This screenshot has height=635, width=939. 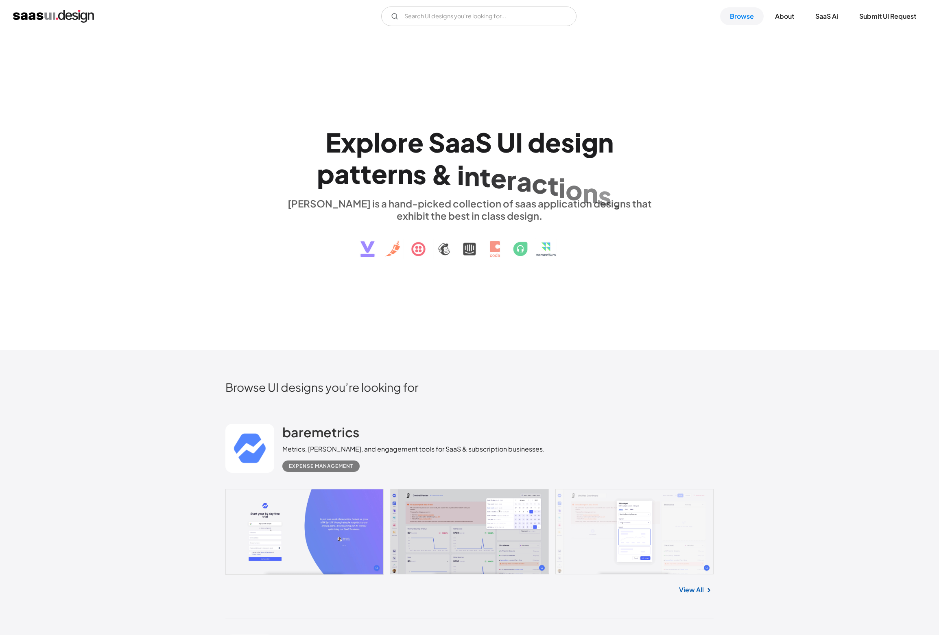 I want to click on h2: Browse UI designs you’re looking for, so click(x=469, y=387).